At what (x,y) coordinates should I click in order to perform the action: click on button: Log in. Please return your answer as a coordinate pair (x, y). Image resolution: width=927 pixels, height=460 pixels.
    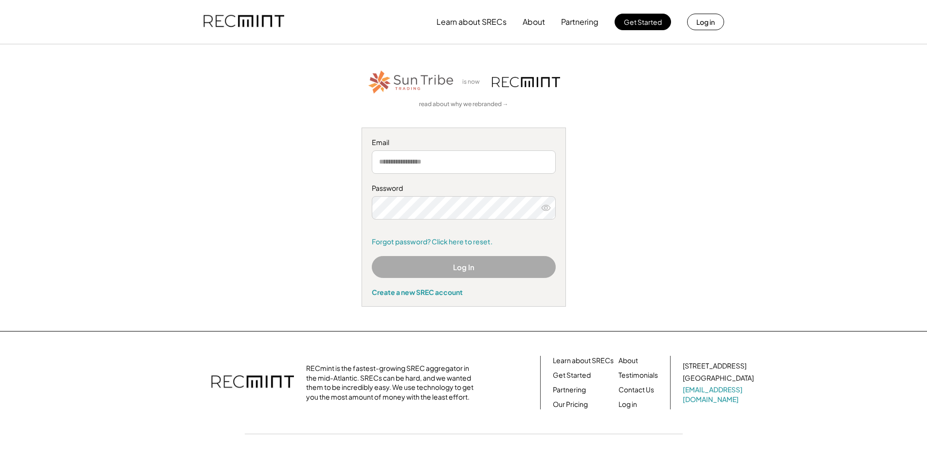
    Looking at the image, I should click on (706, 22).